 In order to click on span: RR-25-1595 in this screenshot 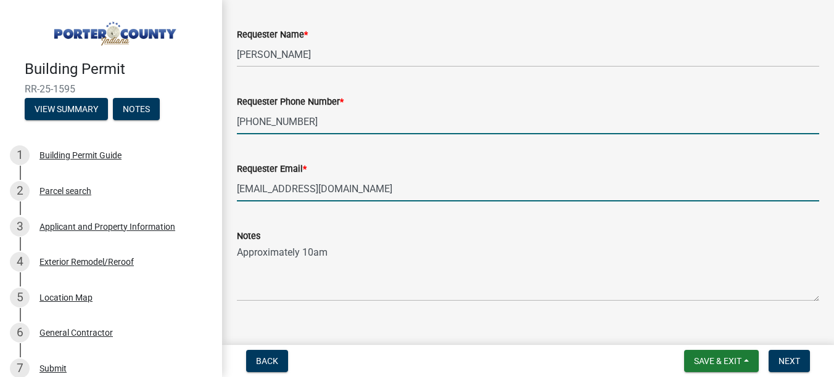, I will do `click(111, 89)`.